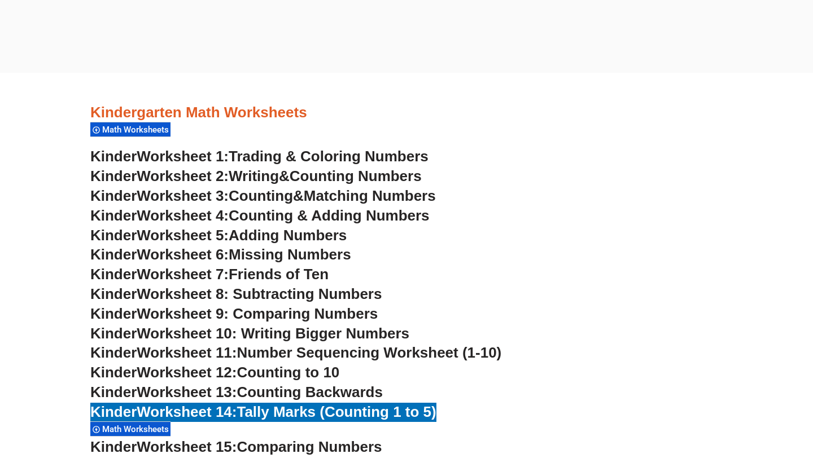 The width and height of the screenshot is (813, 458). Describe the element at coordinates (221, 254) in the screenshot. I see `a: KinderWorksheet 6:Missing Numbers` at that location.